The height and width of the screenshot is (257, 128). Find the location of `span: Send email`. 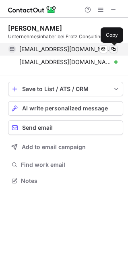

span: Send email is located at coordinates (37, 128).